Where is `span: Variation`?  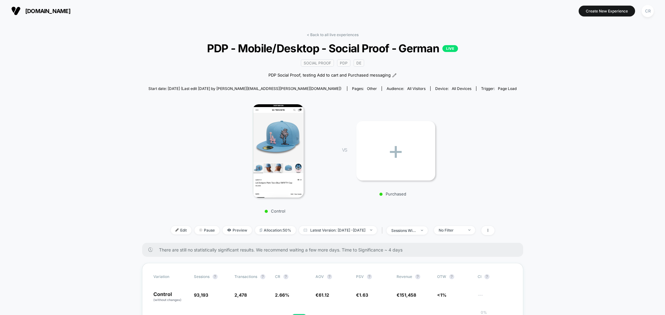 span: Variation is located at coordinates (170, 277).